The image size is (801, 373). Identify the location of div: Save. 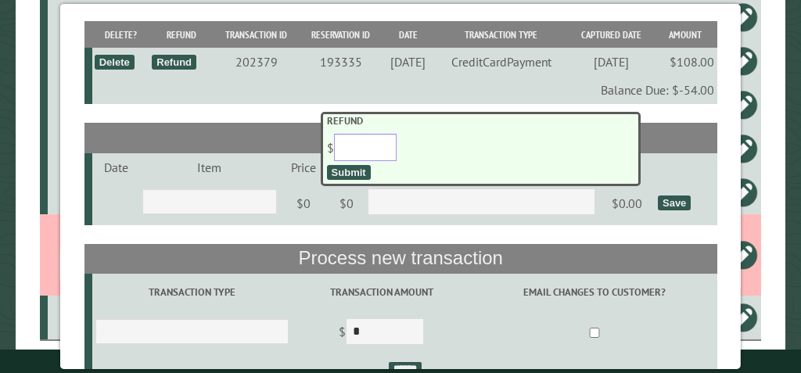
(675, 203).